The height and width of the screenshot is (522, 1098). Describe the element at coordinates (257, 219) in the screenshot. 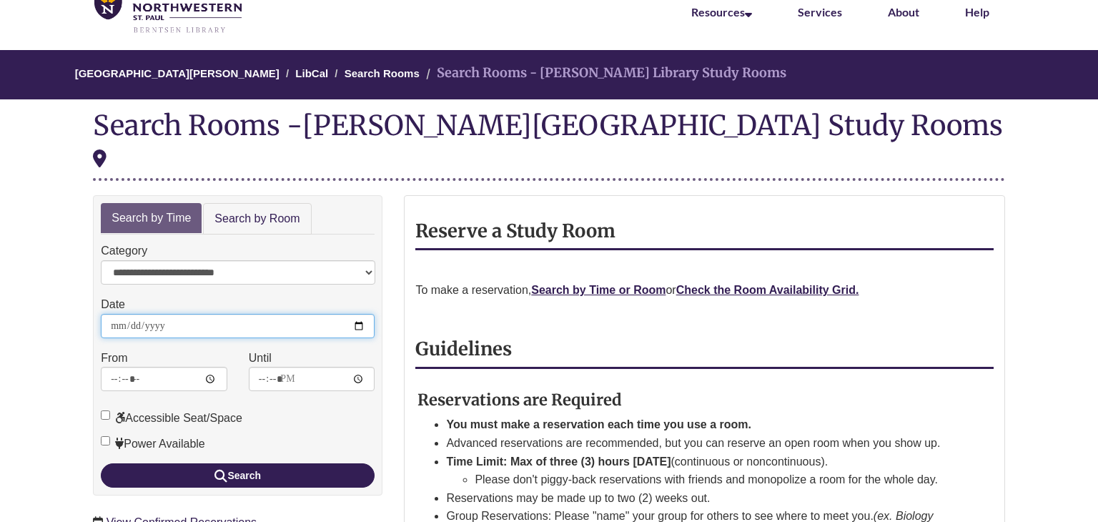

I see `a: Search by Room` at that location.